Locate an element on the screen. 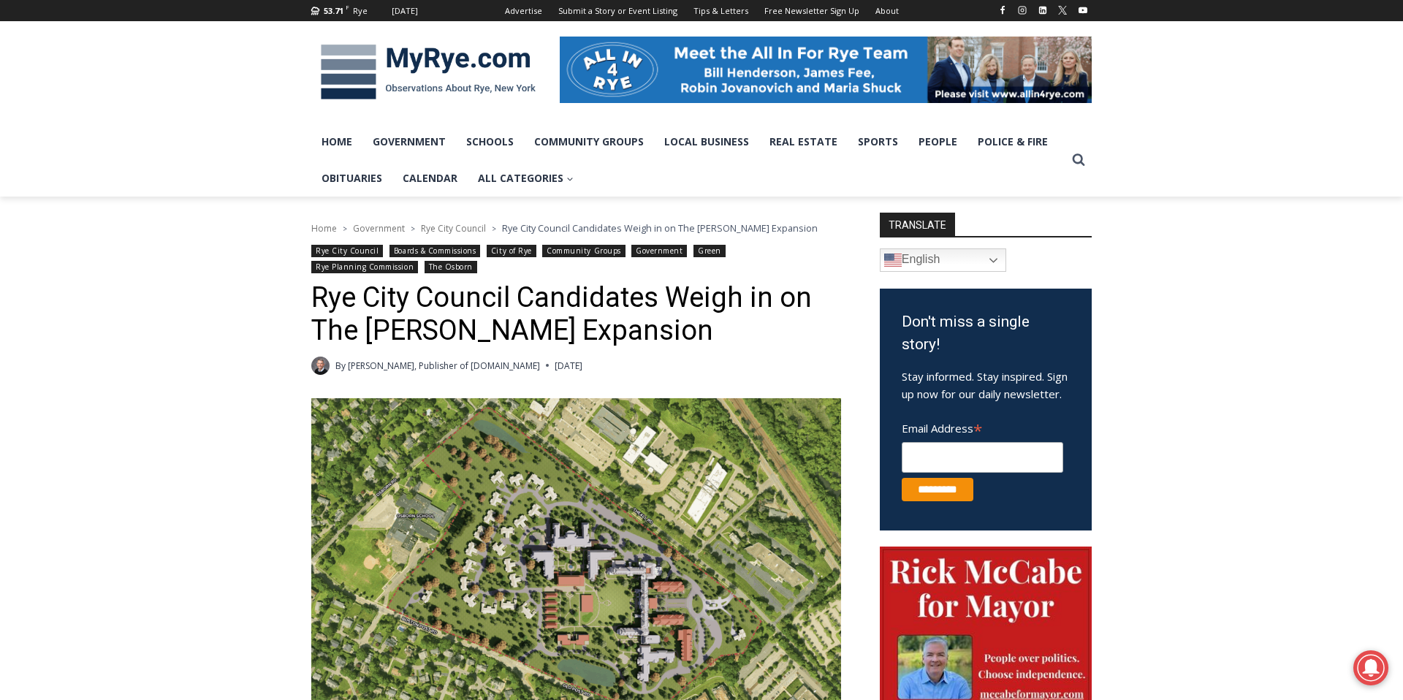  a: Instagram is located at coordinates (1022, 10).